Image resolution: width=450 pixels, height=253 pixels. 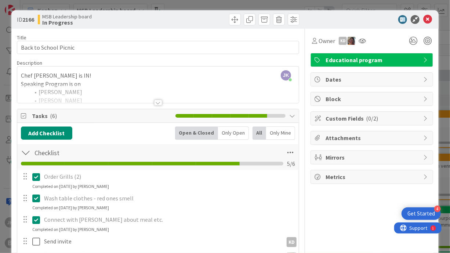 I want to click on div: Open Get Started checklist, remaining modules: 4, so click(x=421, y=213).